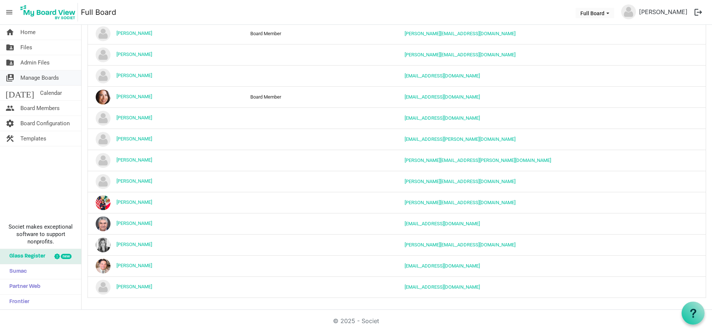 The image size is (712, 332). What do you see at coordinates (16, 272) in the screenshot?
I see `span: Sumac` at bounding box center [16, 272].